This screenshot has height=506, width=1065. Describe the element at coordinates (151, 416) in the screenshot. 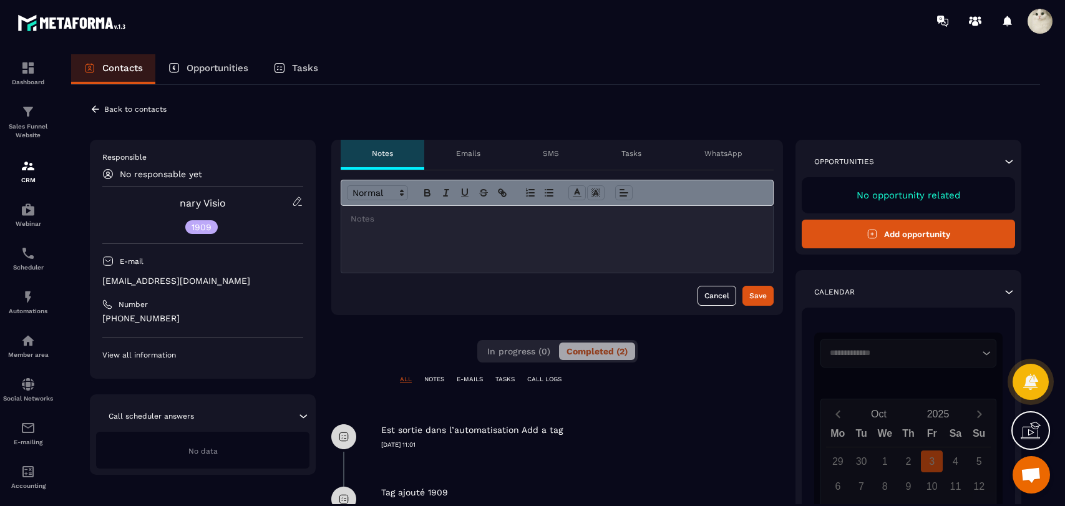

I see `p: Call scheduler answers` at that location.